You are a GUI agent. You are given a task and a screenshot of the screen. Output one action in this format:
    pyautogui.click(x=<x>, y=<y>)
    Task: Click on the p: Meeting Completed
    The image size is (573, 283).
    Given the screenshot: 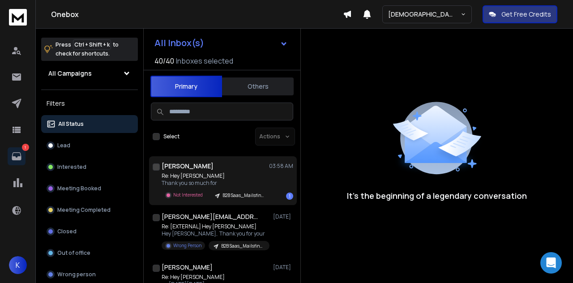 What is the action you would take?
    pyautogui.click(x=84, y=210)
    